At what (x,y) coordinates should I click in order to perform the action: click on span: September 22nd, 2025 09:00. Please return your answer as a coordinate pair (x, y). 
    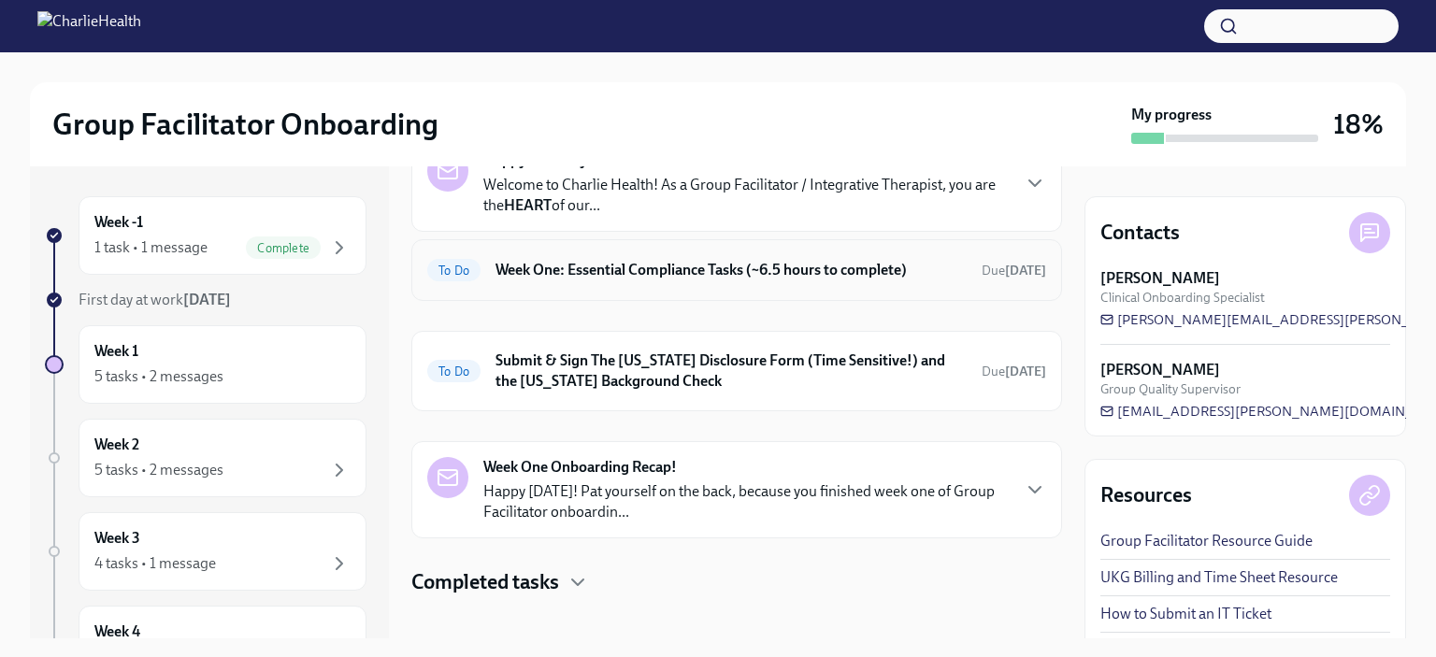
    Looking at the image, I should click on (1013, 270).